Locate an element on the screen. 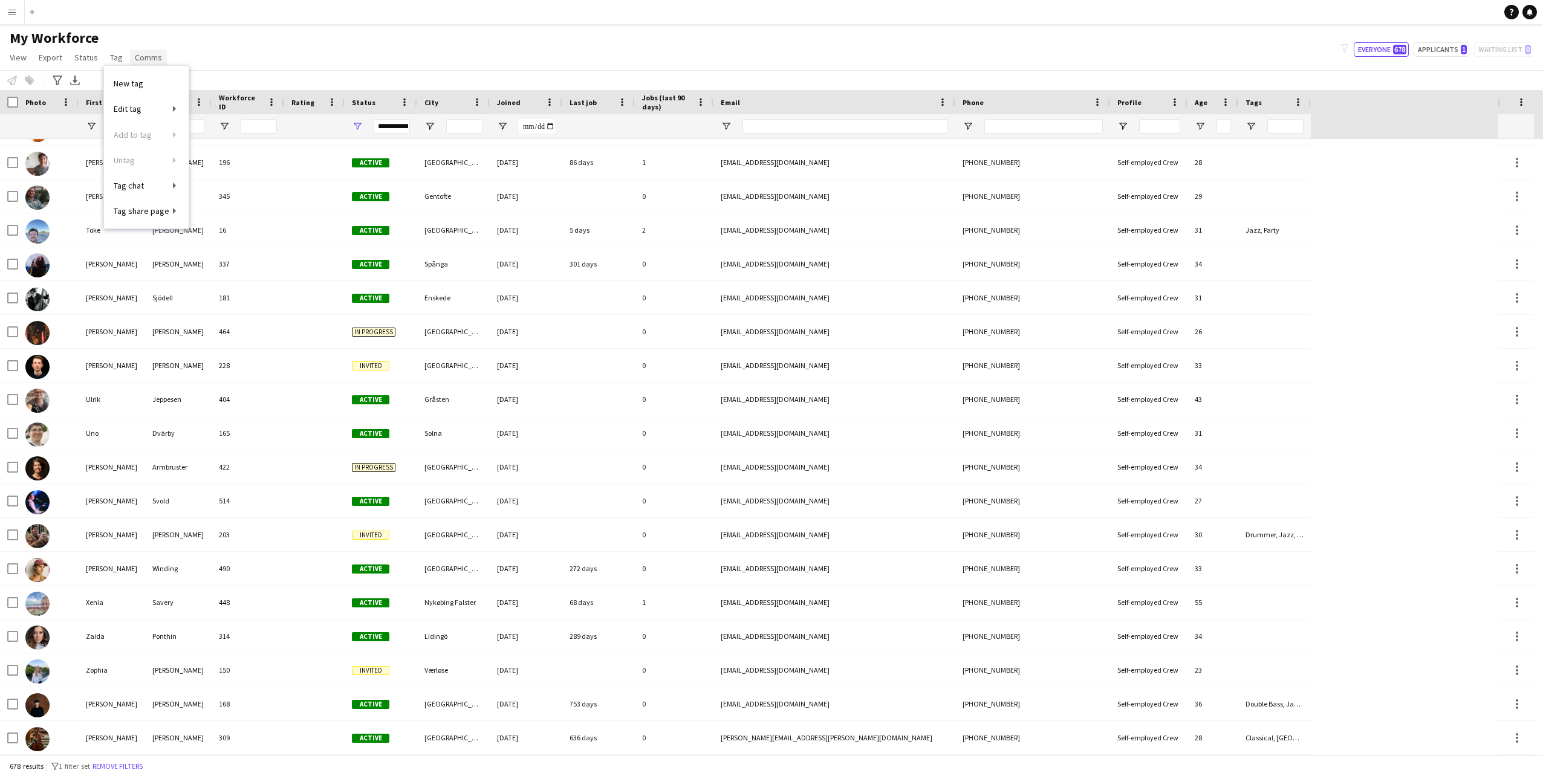 This screenshot has width=1543, height=776. img: Torbjørn Jørgensen is located at coordinates (37, 367).